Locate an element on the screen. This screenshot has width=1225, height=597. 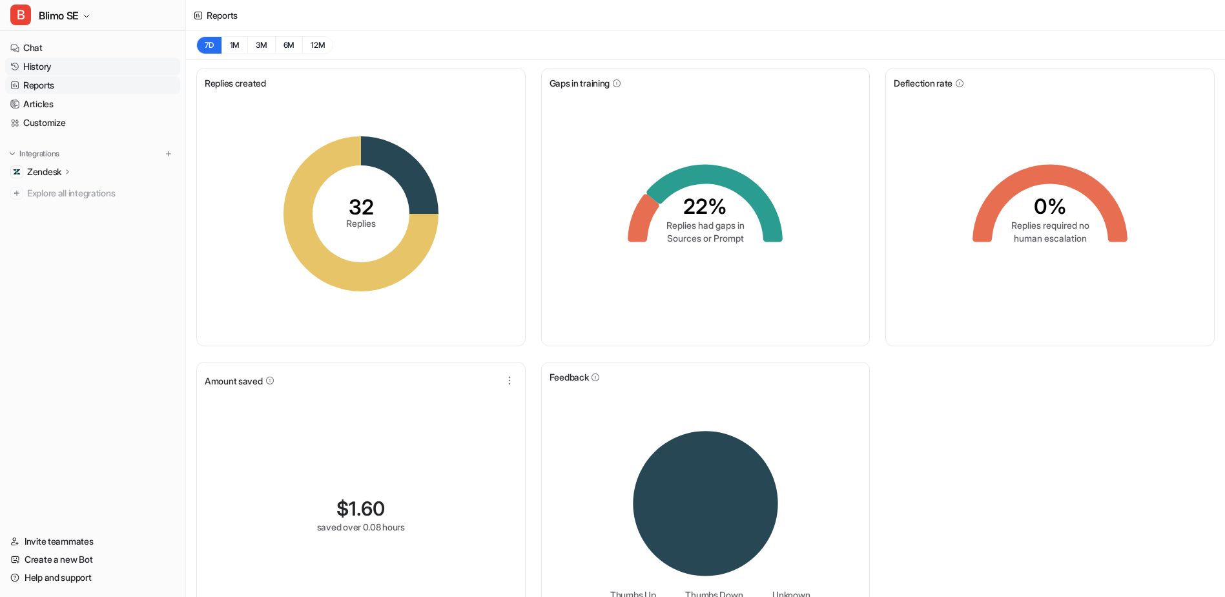
img: menu_add.svg is located at coordinates (169, 154).